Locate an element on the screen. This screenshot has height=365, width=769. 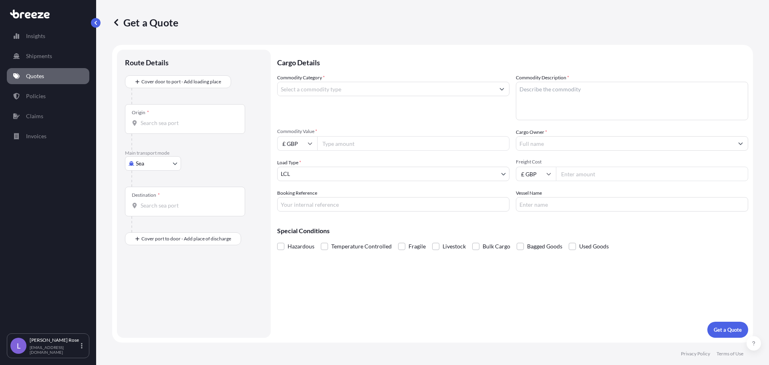
button: Get a Quote is located at coordinates (728, 330).